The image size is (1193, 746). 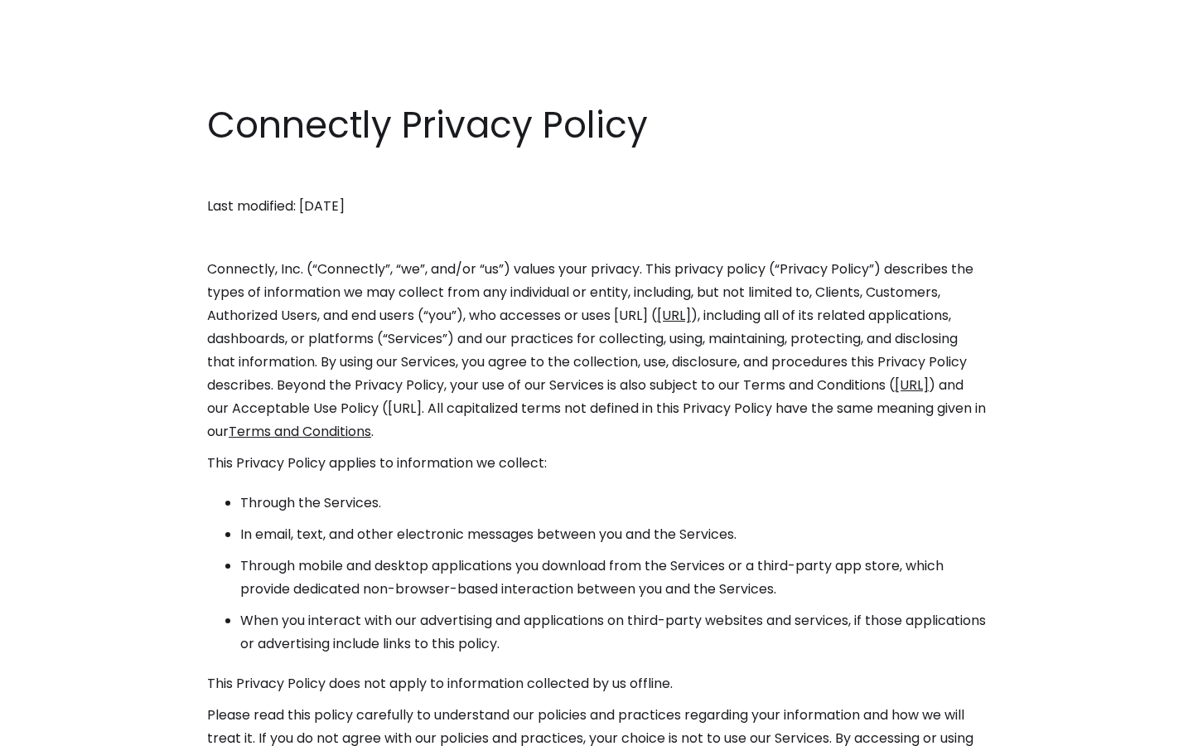 I want to click on p: This Privacy Policy applies to information we collect:, so click(x=597, y=463).